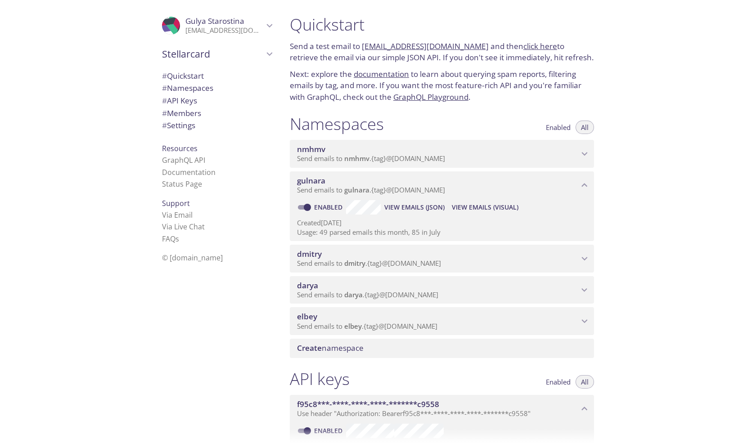 The height and width of the screenshot is (443, 756). What do you see at coordinates (381, 74) in the screenshot?
I see `a: documentation` at bounding box center [381, 74].